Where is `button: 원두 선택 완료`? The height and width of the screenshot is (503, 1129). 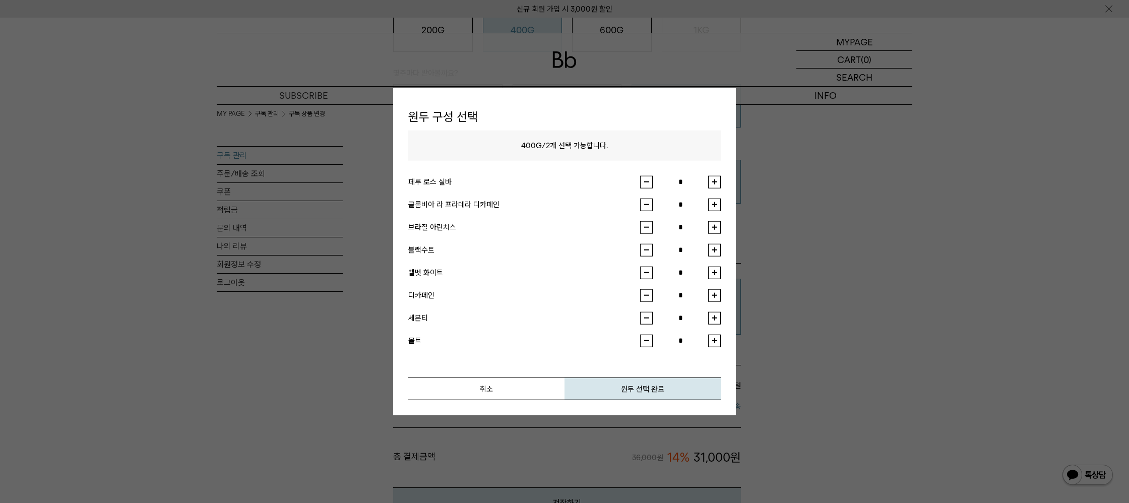
button: 원두 선택 완료 is located at coordinates (642, 388).